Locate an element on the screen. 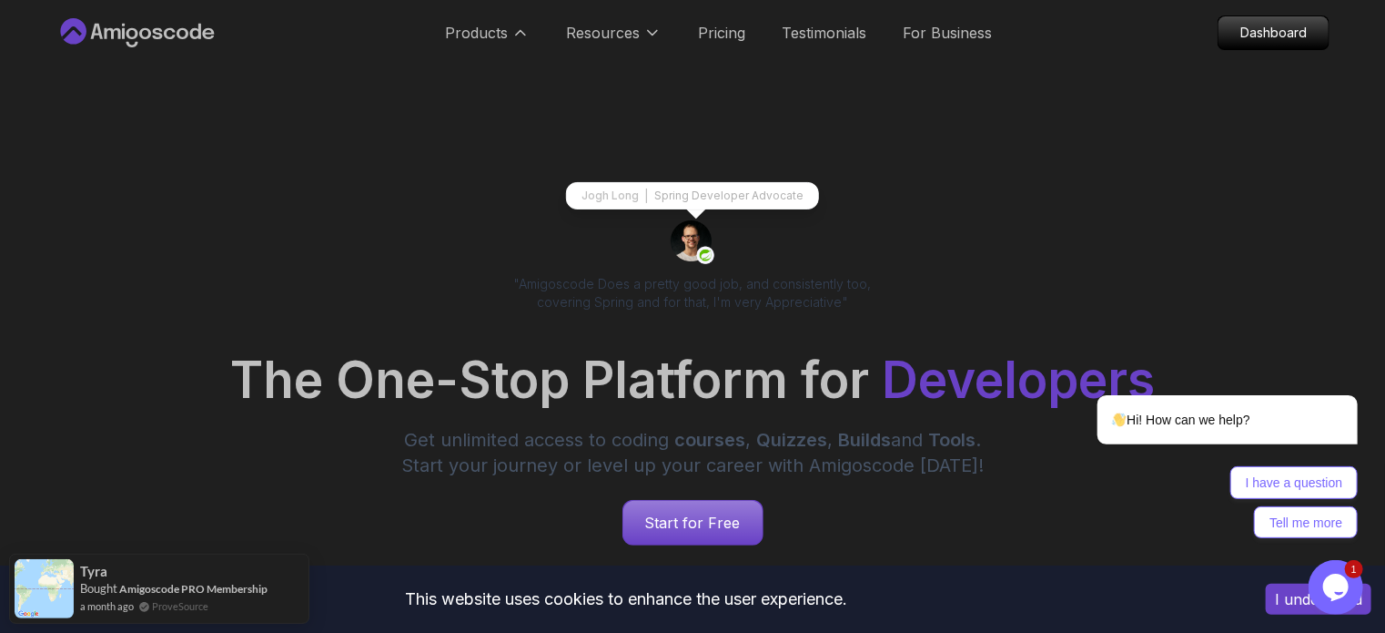  button: Tell me more is located at coordinates (267, 291).